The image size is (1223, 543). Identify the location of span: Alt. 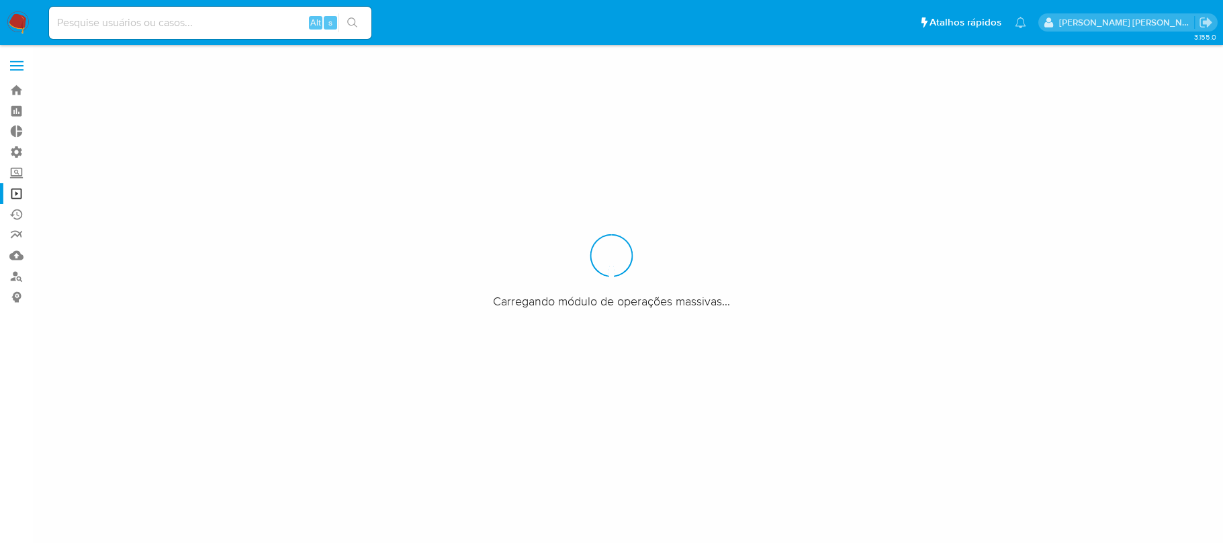
(316, 22).